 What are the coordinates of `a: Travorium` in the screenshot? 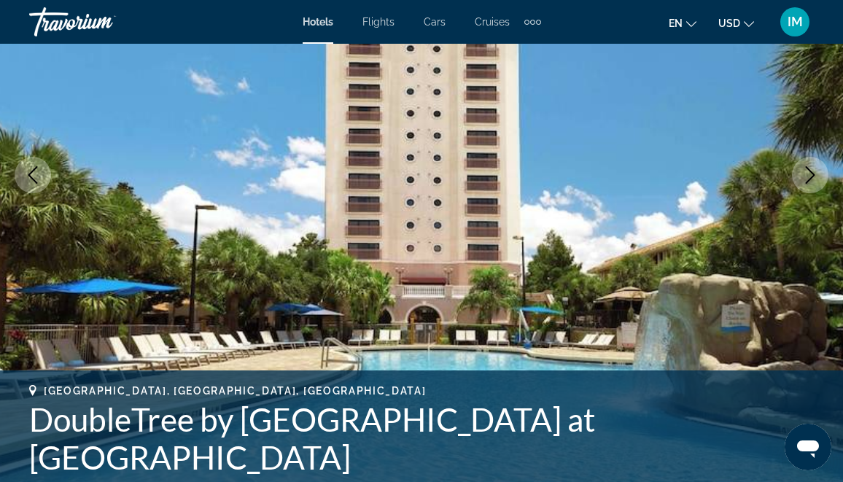 It's located at (102, 22).